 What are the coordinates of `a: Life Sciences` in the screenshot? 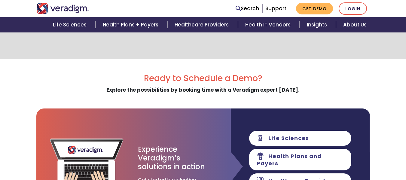 It's located at (71, 25).